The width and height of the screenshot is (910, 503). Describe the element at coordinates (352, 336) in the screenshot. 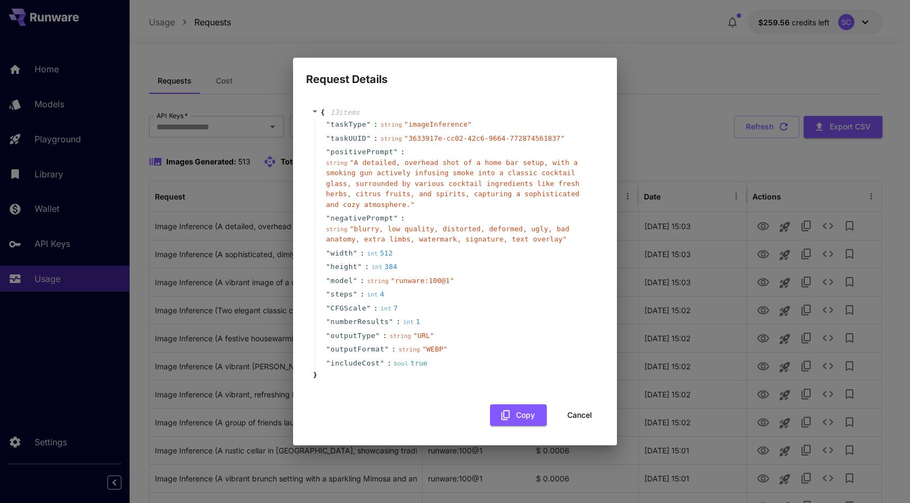

I see `span: outputType` at that location.